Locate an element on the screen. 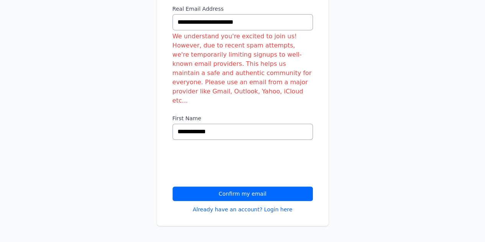 The image size is (485, 242). a: Already have an account? Login here is located at coordinates (243, 210).